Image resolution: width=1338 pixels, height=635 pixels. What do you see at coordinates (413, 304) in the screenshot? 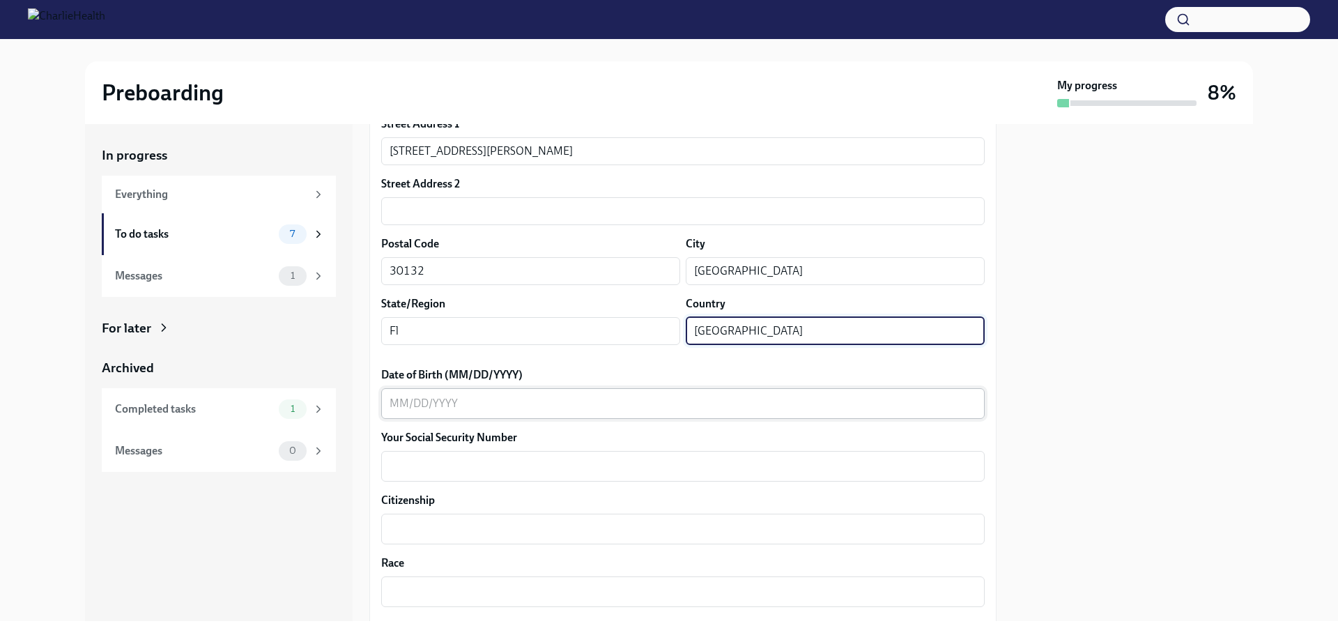
I see `label: State/Region` at bounding box center [413, 304].